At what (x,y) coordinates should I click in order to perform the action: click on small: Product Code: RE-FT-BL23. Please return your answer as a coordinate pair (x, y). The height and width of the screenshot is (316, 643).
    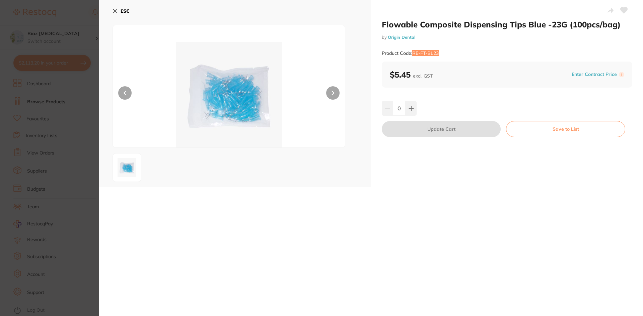
    Looking at the image, I should click on (410, 53).